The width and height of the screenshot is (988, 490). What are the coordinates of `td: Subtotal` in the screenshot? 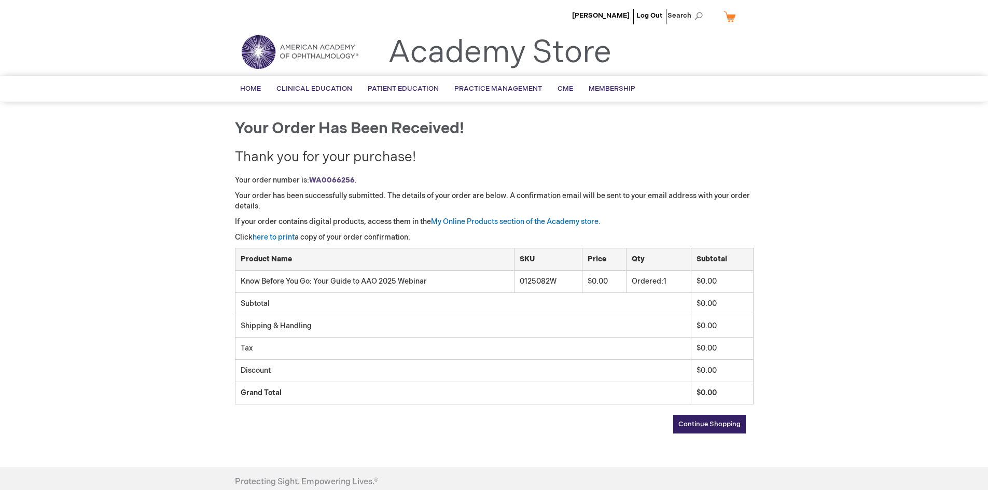 It's located at (462, 304).